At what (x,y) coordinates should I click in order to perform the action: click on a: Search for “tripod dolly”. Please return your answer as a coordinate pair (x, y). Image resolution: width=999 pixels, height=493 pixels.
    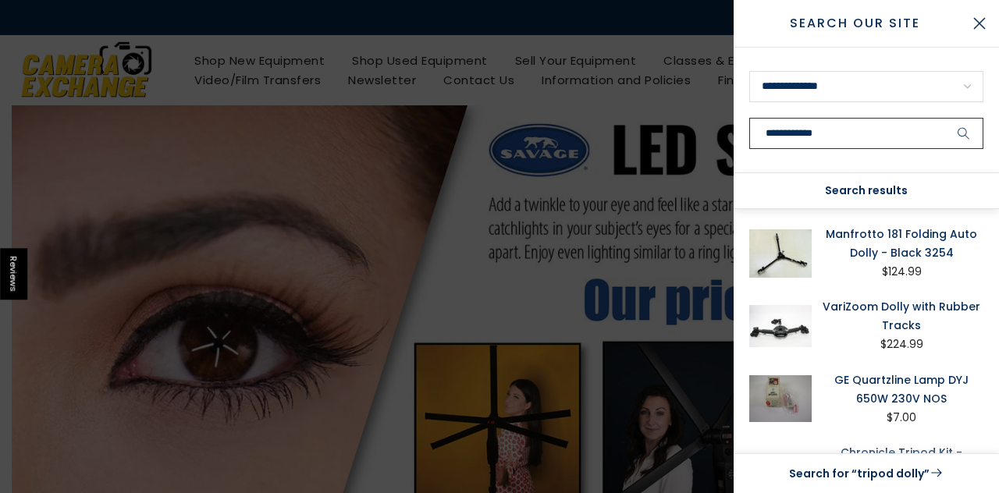
    Looking at the image, I should click on (866, 474).